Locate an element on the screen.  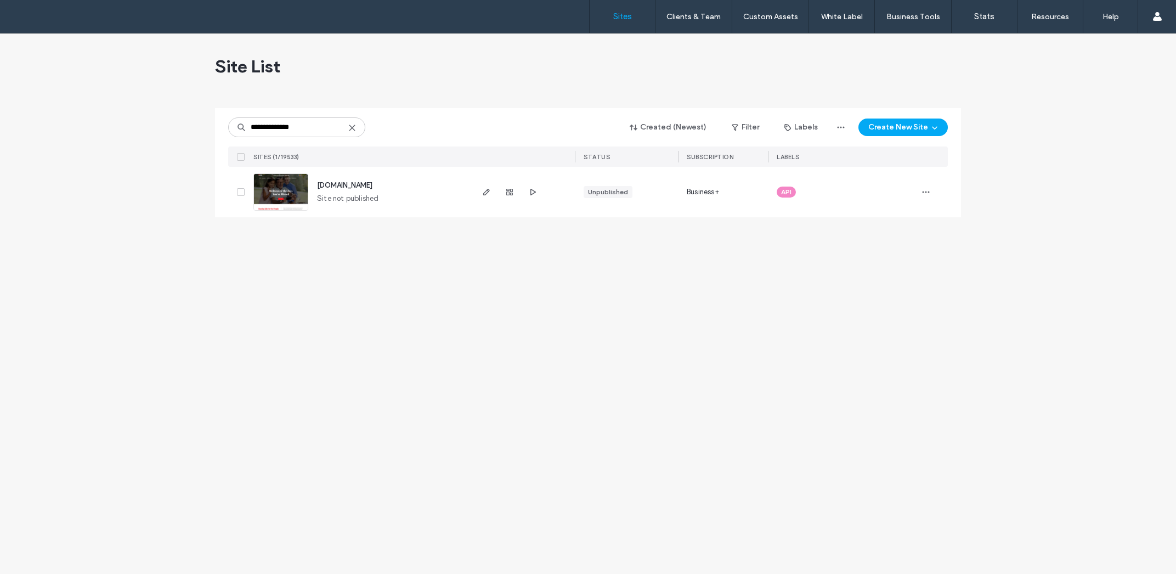
span: SITES (1/19533) is located at coordinates (276, 157).